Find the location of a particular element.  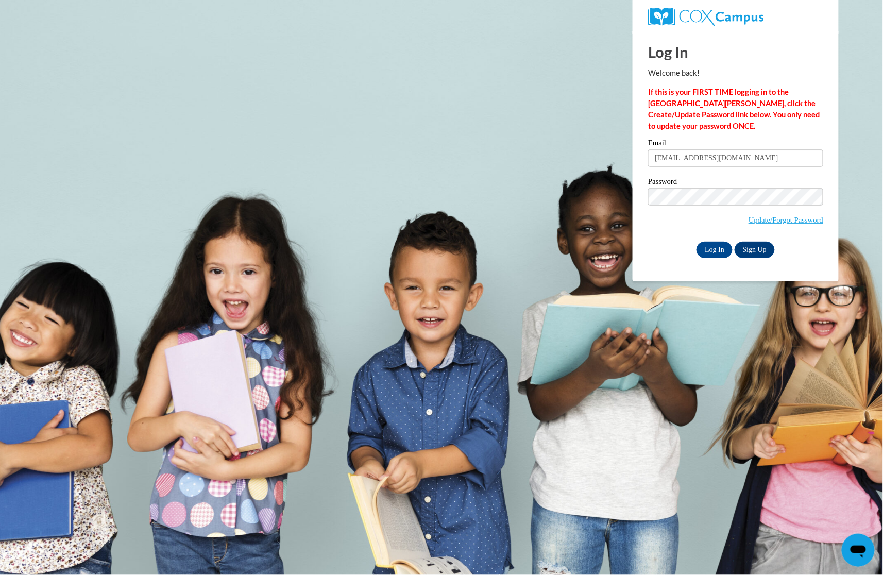

input: Log In is located at coordinates (715, 250).